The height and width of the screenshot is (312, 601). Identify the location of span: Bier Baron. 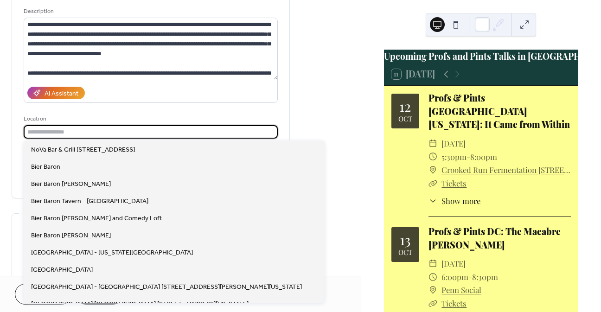
(45, 167).